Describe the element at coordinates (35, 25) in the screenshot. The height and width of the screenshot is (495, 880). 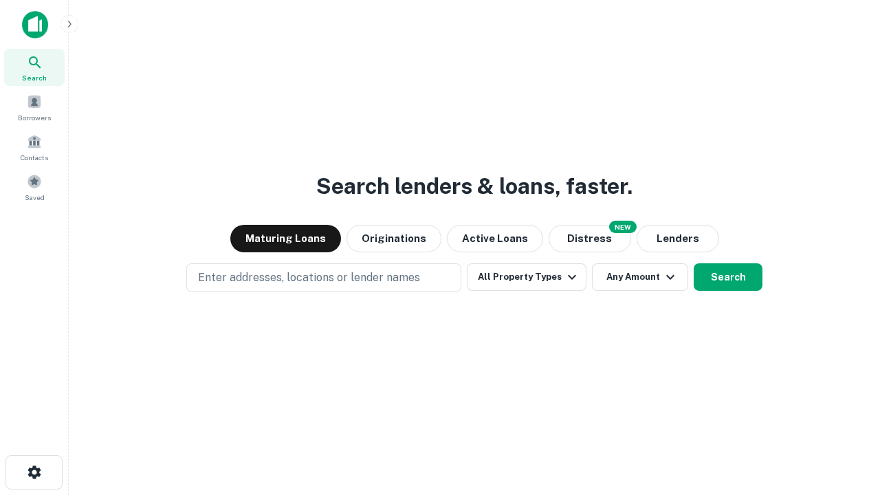
I see `img: capitalize-icon.png` at that location.